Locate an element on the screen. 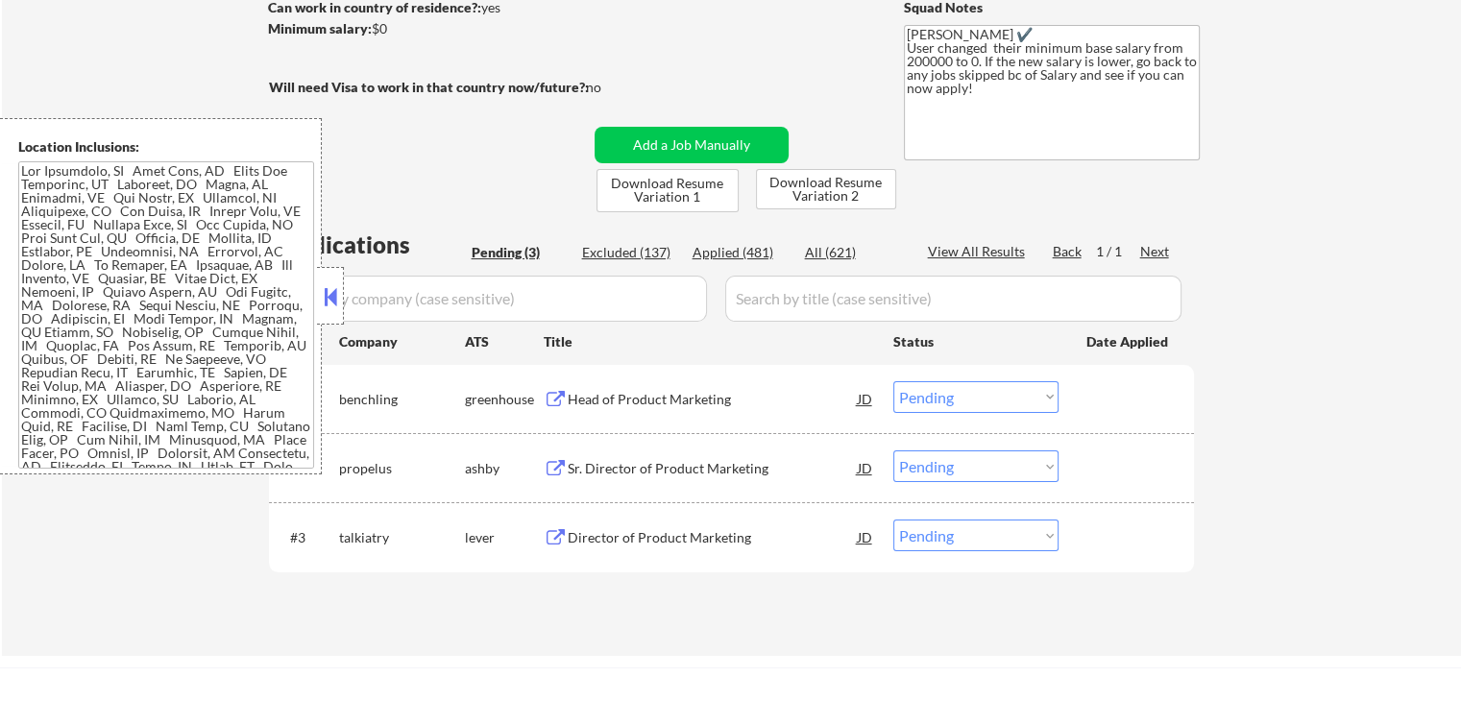 Image resolution: width=1461 pixels, height=701 pixels. div: Next is located at coordinates (1156, 252).